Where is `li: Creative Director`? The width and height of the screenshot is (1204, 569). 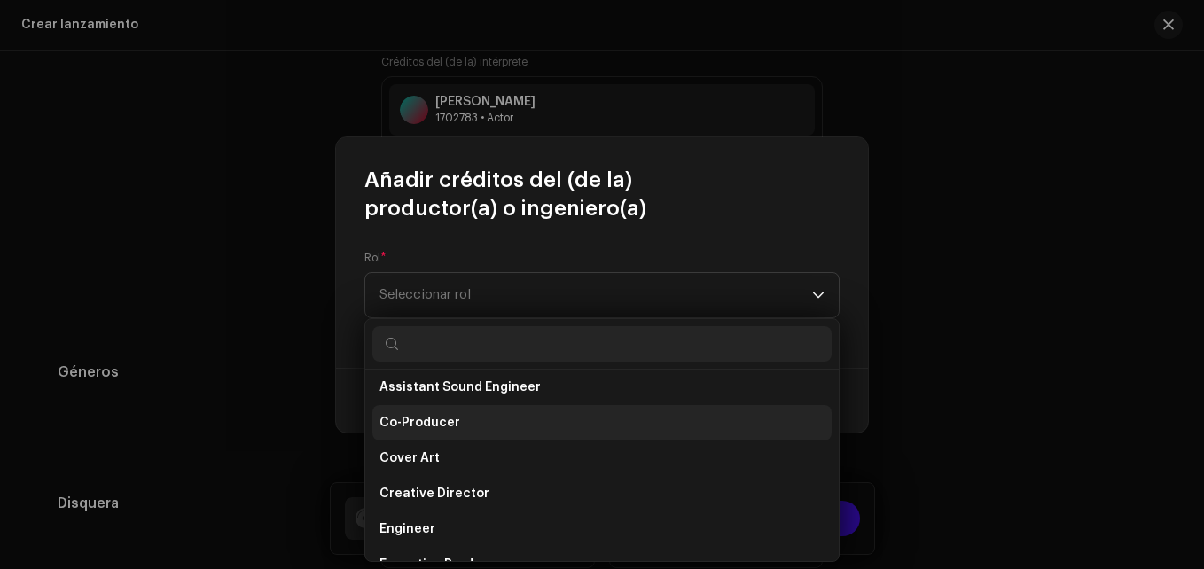
li: Creative Director is located at coordinates (602, 494).